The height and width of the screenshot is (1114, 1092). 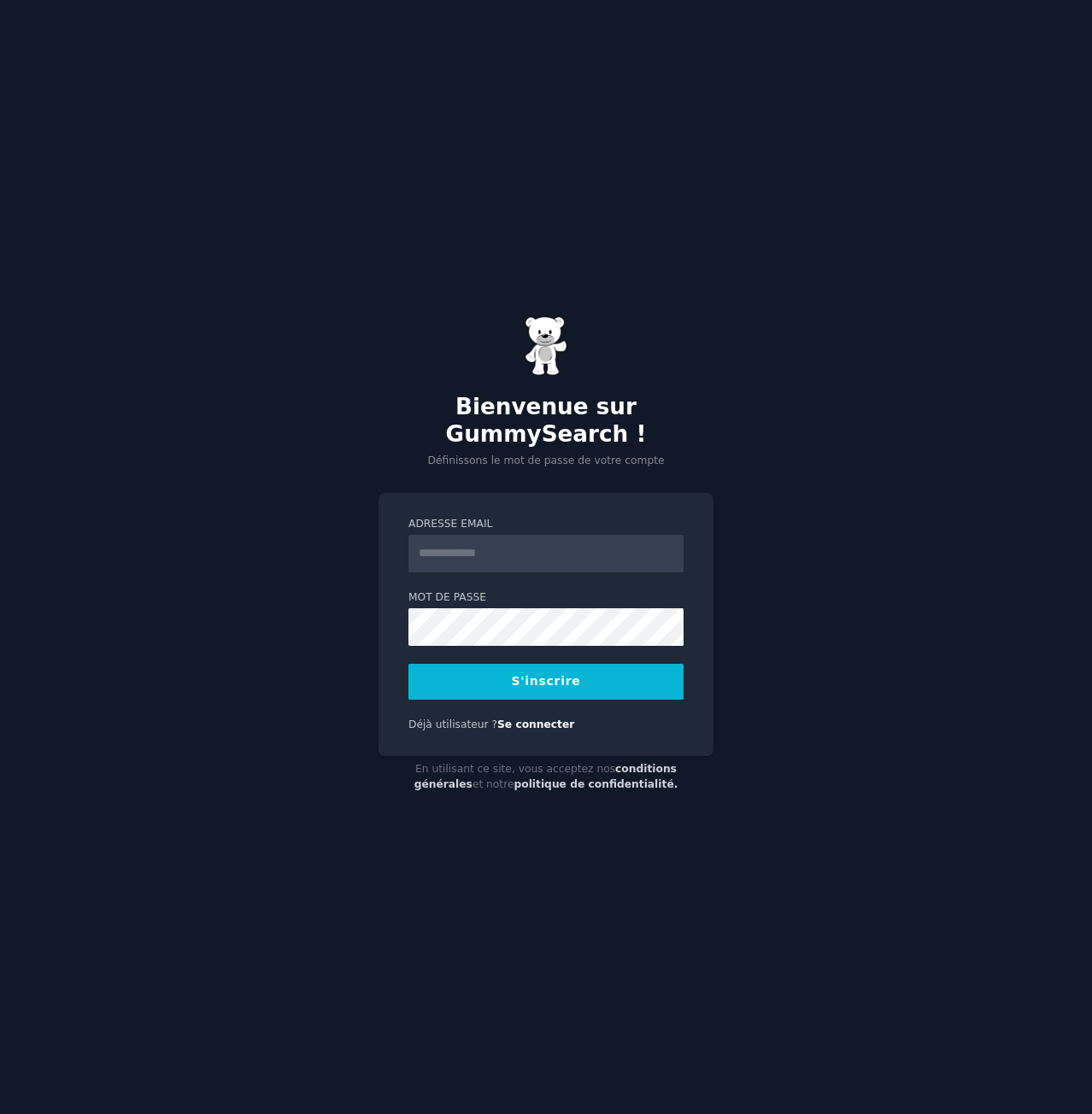 I want to click on font: Mot de passe, so click(x=447, y=597).